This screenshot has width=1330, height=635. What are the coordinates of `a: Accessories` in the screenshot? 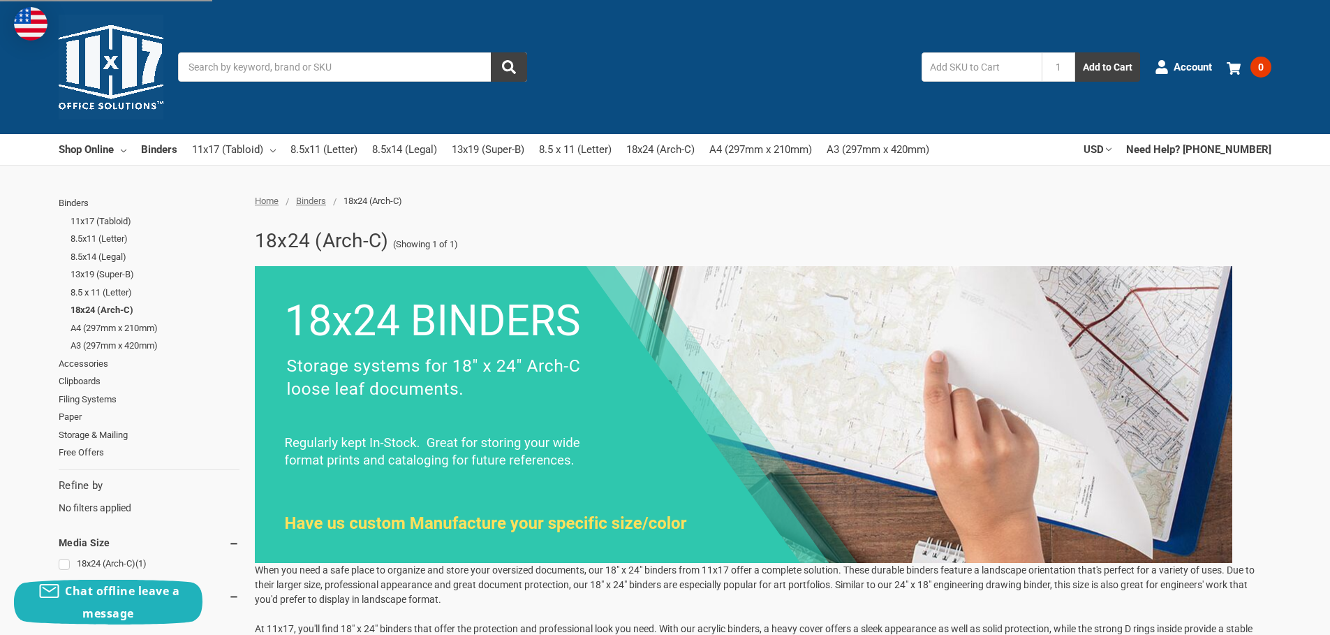 It's located at (149, 364).